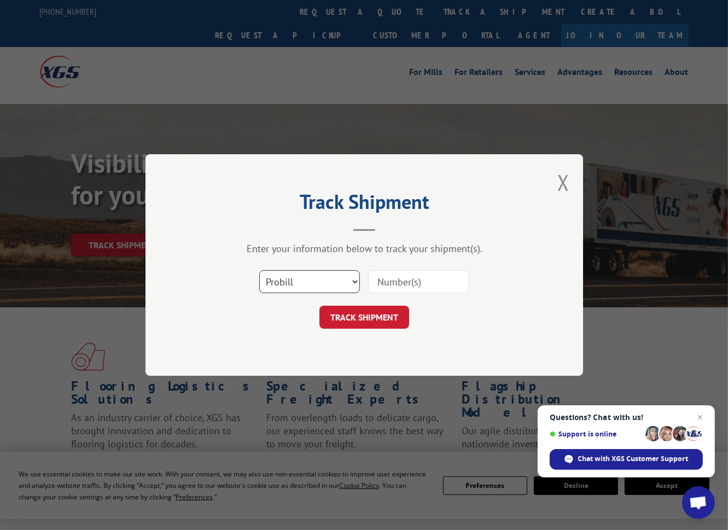  I want to click on div: Open chat, so click(699, 503).